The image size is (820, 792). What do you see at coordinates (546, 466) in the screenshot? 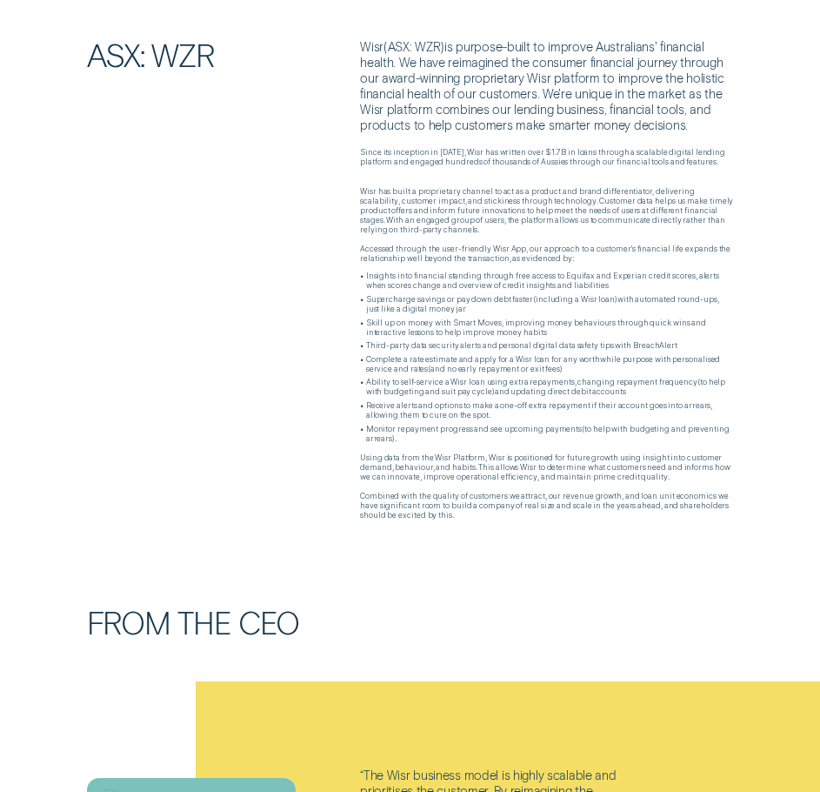
I see `p: Using data from the Wisr Platform, Wisr is positioned for future growth using insight into custom...` at bounding box center [546, 466].